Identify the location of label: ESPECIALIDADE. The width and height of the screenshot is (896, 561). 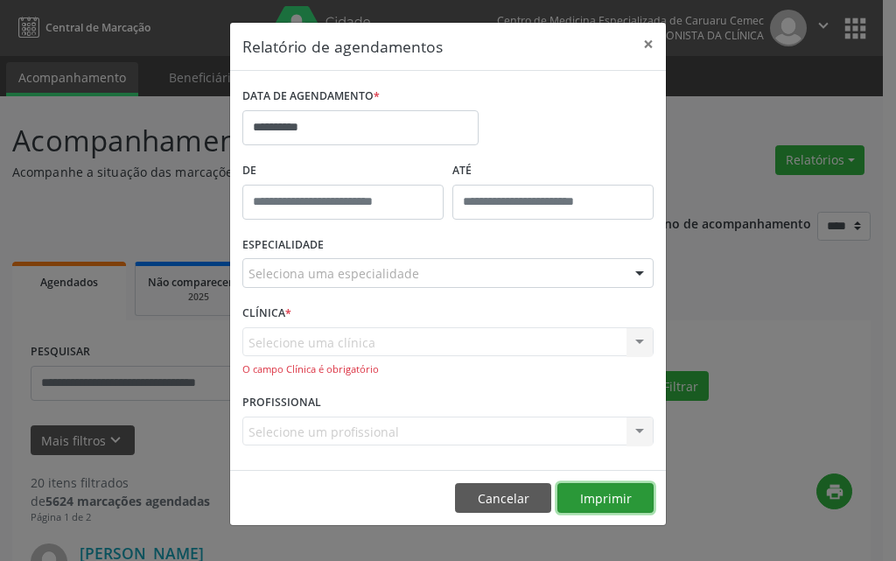
(283, 245).